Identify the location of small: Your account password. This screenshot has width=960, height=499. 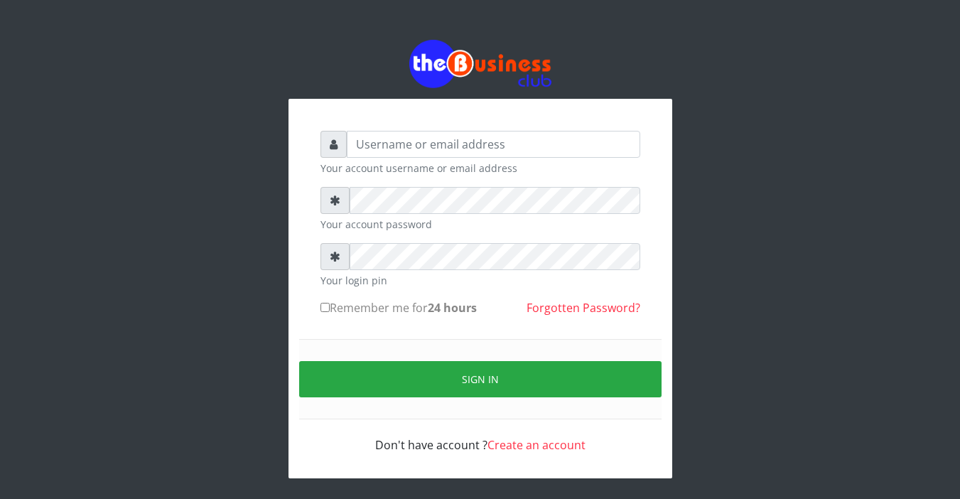
(480, 224).